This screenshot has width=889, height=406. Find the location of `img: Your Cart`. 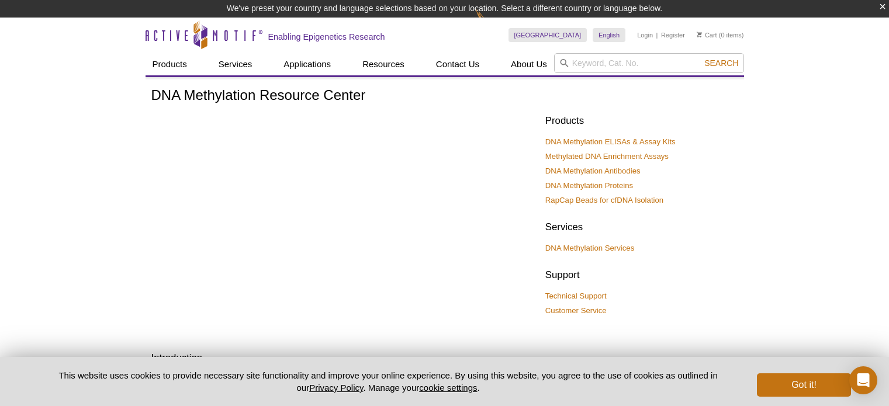

img: Your Cart is located at coordinates (699, 34).